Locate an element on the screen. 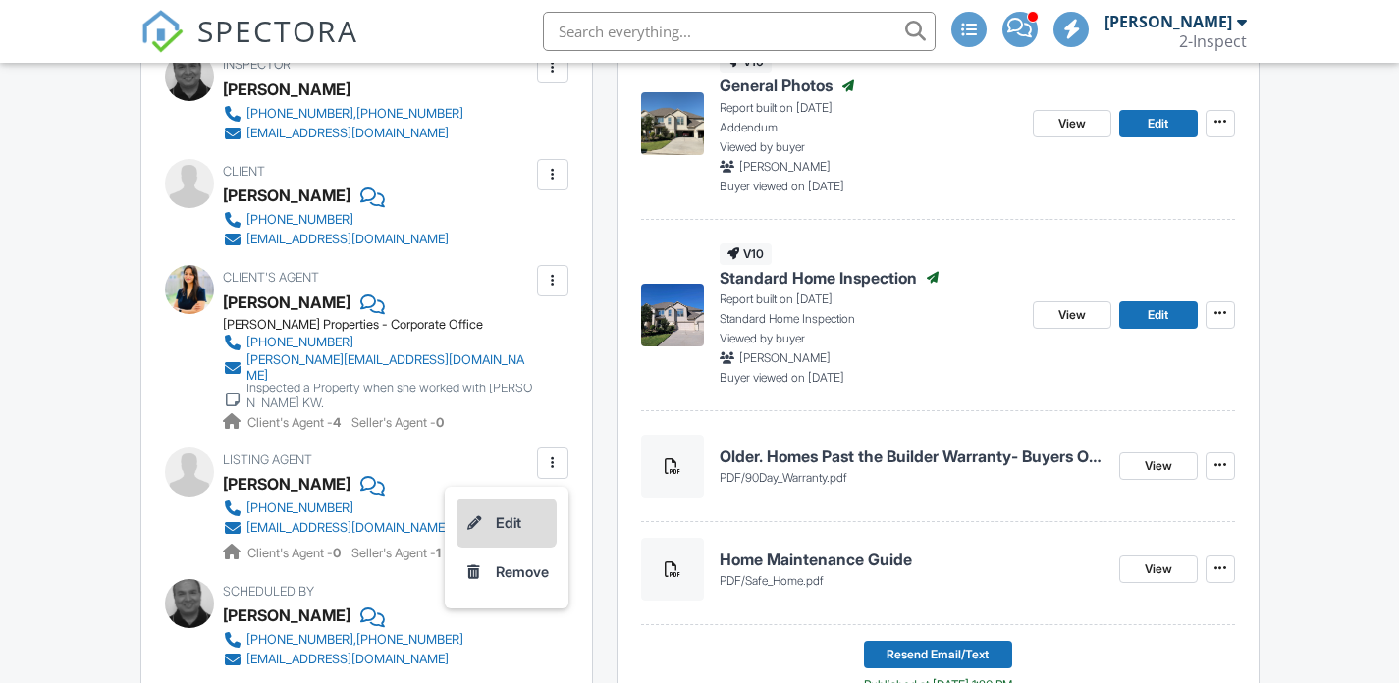  li: Remove is located at coordinates (507, 573).